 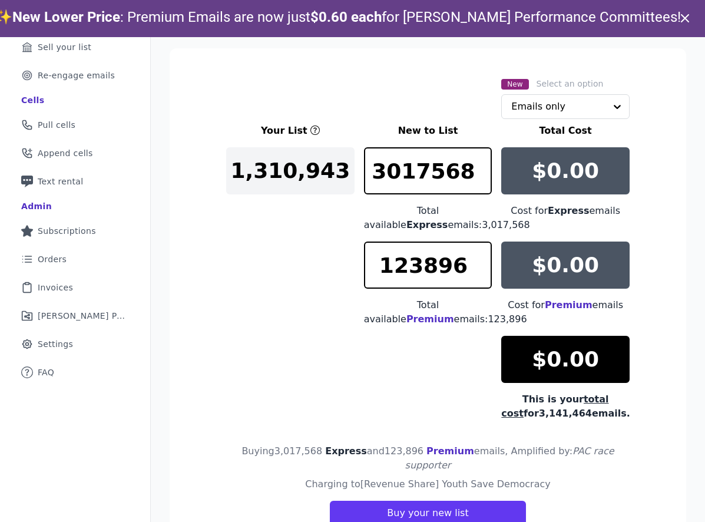 I want to click on h4: Charging to [Revenue Share] Youth Save Democracy, so click(x=428, y=484).